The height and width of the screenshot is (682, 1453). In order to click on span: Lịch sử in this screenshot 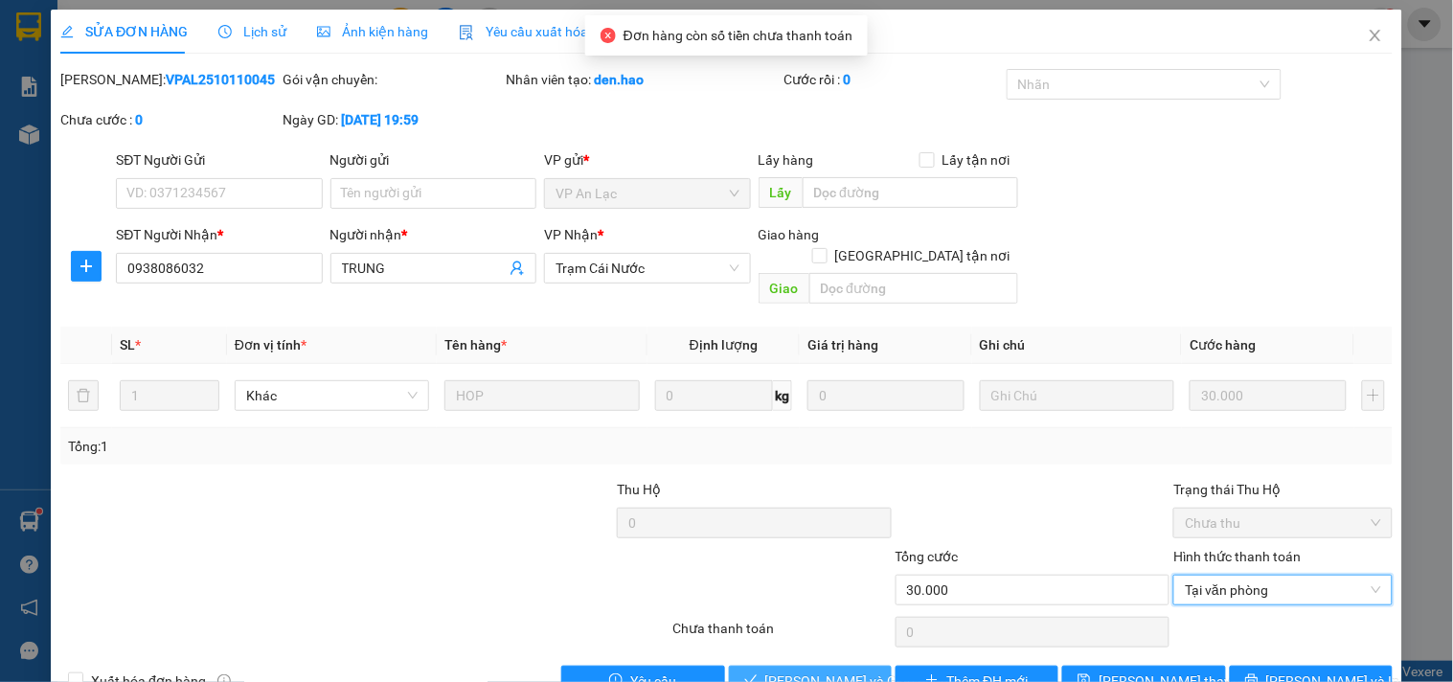, I will do `click(252, 32)`.